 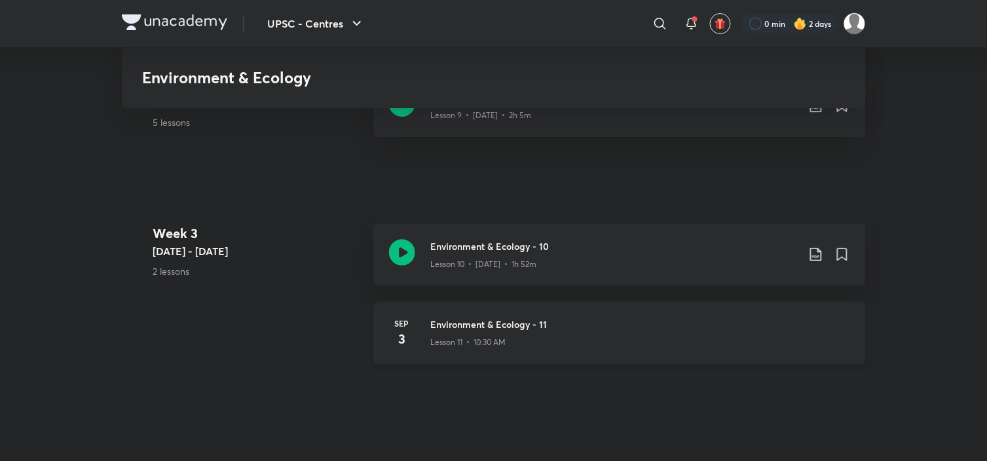 I want to click on h3: Environment & Ecology - 11, so click(x=641, y=324).